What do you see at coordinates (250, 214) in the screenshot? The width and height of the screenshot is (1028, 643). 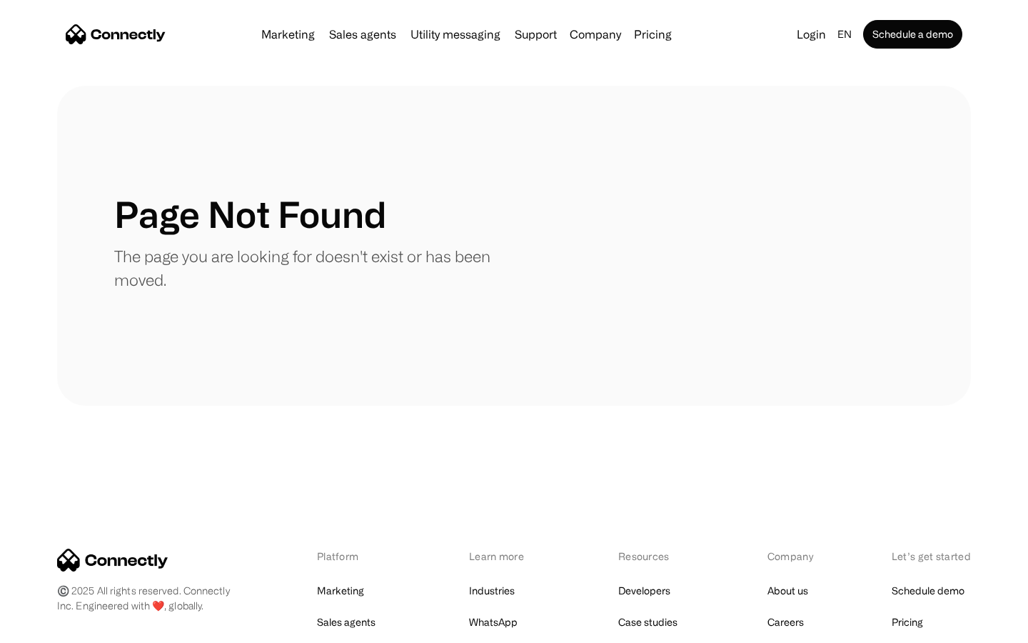 I see `h1: Page Not Found` at bounding box center [250, 214].